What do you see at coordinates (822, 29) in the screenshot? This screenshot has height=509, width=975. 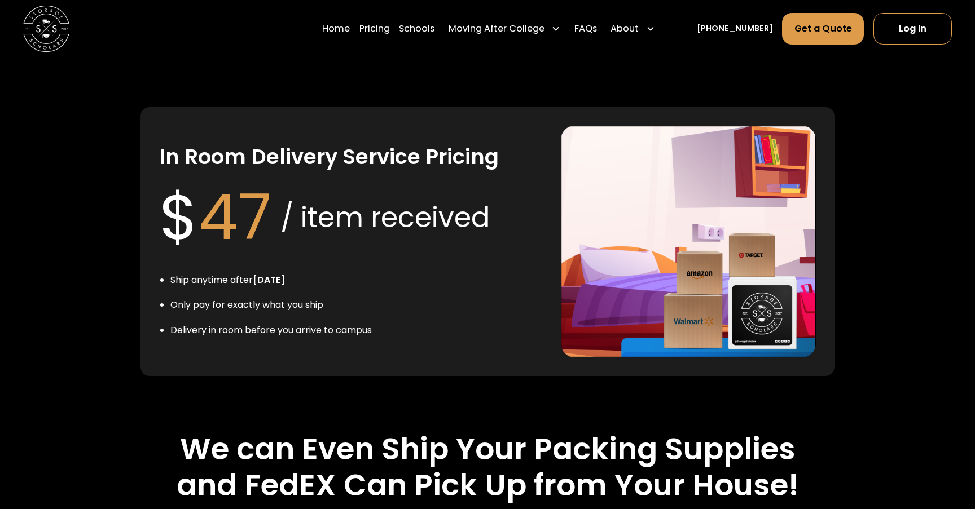 I see `a: Get a Quote` at bounding box center [822, 29].